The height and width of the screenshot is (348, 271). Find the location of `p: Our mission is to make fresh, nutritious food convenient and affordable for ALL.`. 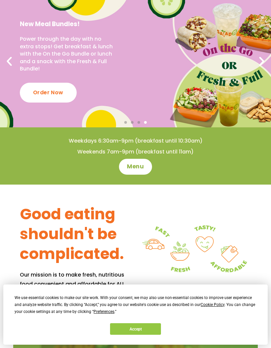

p: Our mission is to make fresh, nutritious food convenient and affordable for ALL. is located at coordinates (78, 279).